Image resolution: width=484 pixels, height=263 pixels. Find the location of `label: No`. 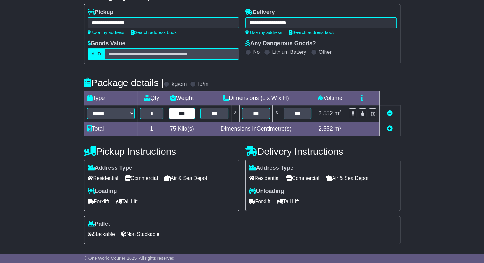

label: No is located at coordinates (257, 52).